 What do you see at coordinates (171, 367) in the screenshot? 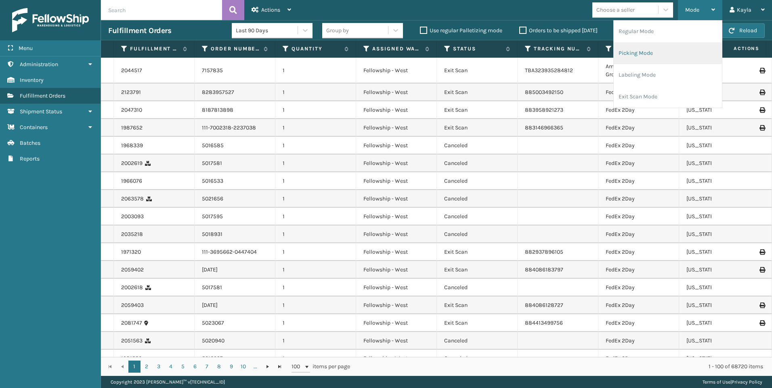
I see `a: 4` at bounding box center [171, 367].